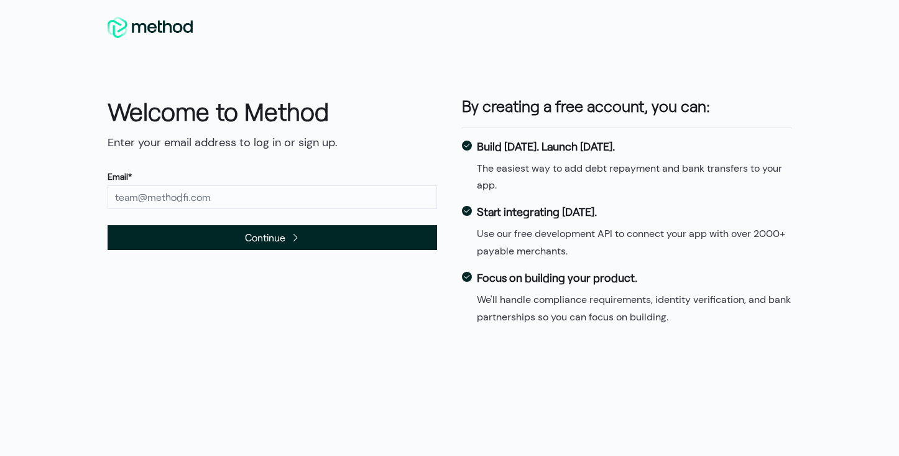 This screenshot has width=899, height=456. What do you see at coordinates (634, 242) in the screenshot?
I see `dd: Use our free development API to connect your app with over 2000+ payable merchants.` at bounding box center [634, 242].